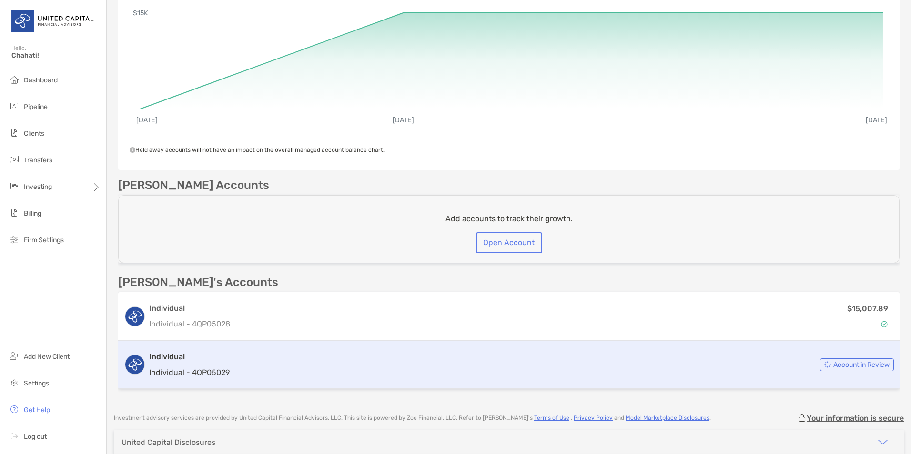 The image size is (911, 454). Describe the element at coordinates (509, 243) in the screenshot. I see `button: Open Account` at that location.